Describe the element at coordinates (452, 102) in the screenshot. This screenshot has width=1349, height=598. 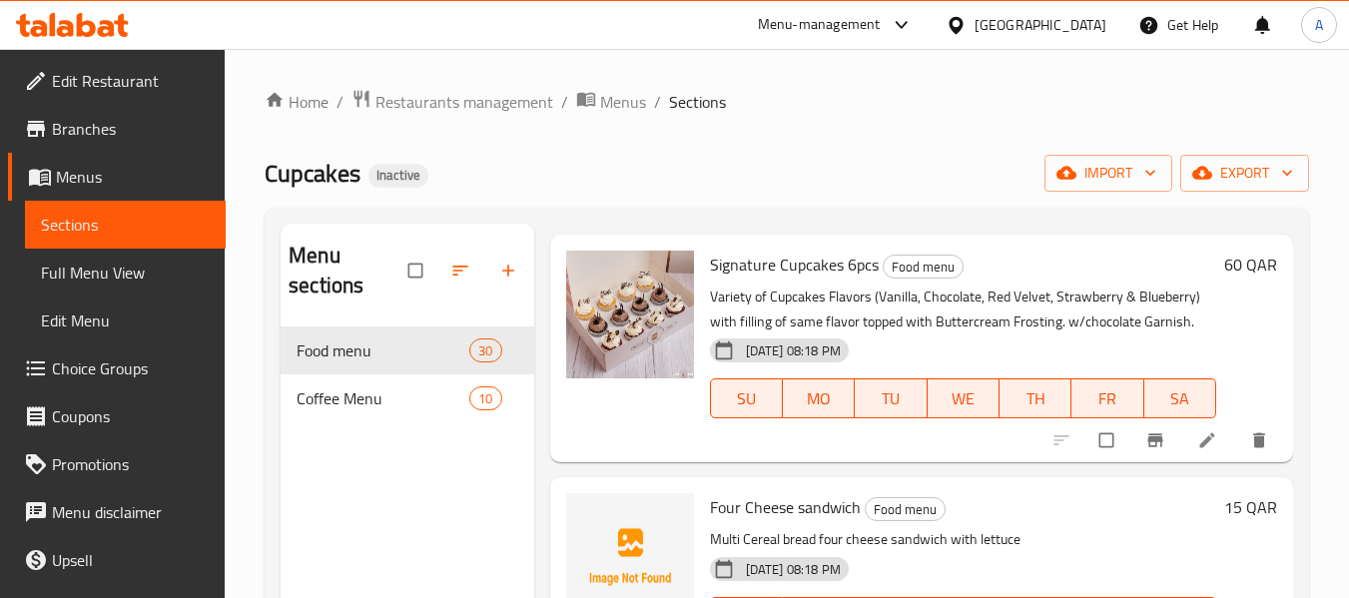
I see `a: Restaurants management` at that location.